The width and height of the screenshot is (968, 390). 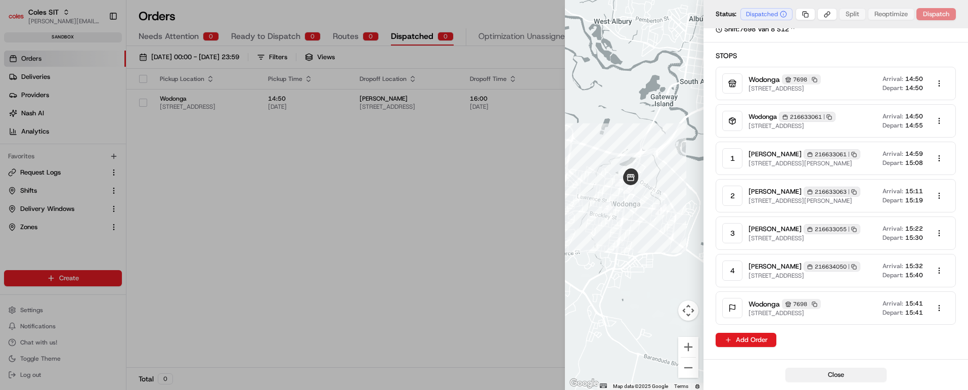 What do you see at coordinates (746, 340) in the screenshot?
I see `button: Add Order` at bounding box center [746, 340].